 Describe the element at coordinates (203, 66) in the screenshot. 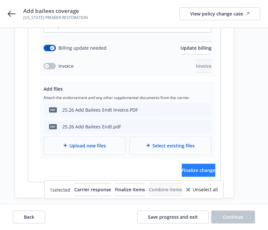

I see `button: Invoice` at that location.